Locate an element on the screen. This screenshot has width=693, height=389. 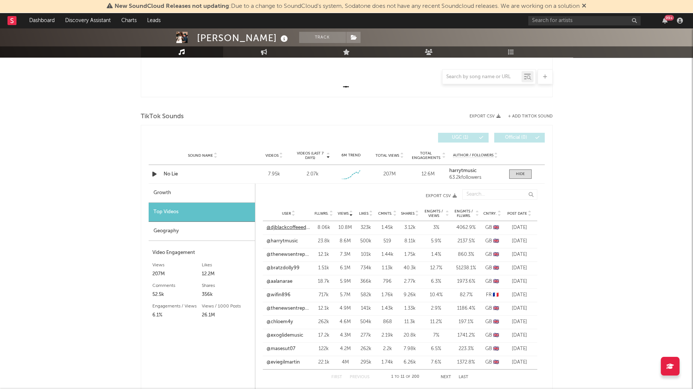
button: Export CSV is located at coordinates (364, 196).